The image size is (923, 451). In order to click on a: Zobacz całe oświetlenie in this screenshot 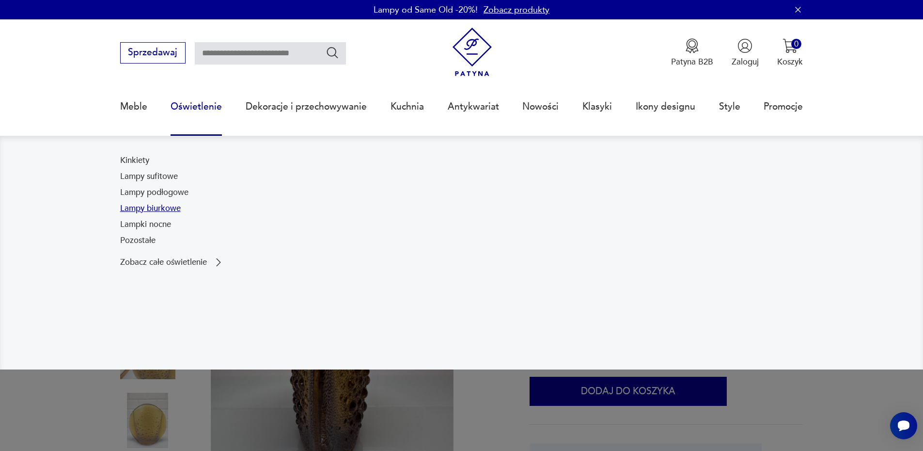, I will do `click(172, 262)`.